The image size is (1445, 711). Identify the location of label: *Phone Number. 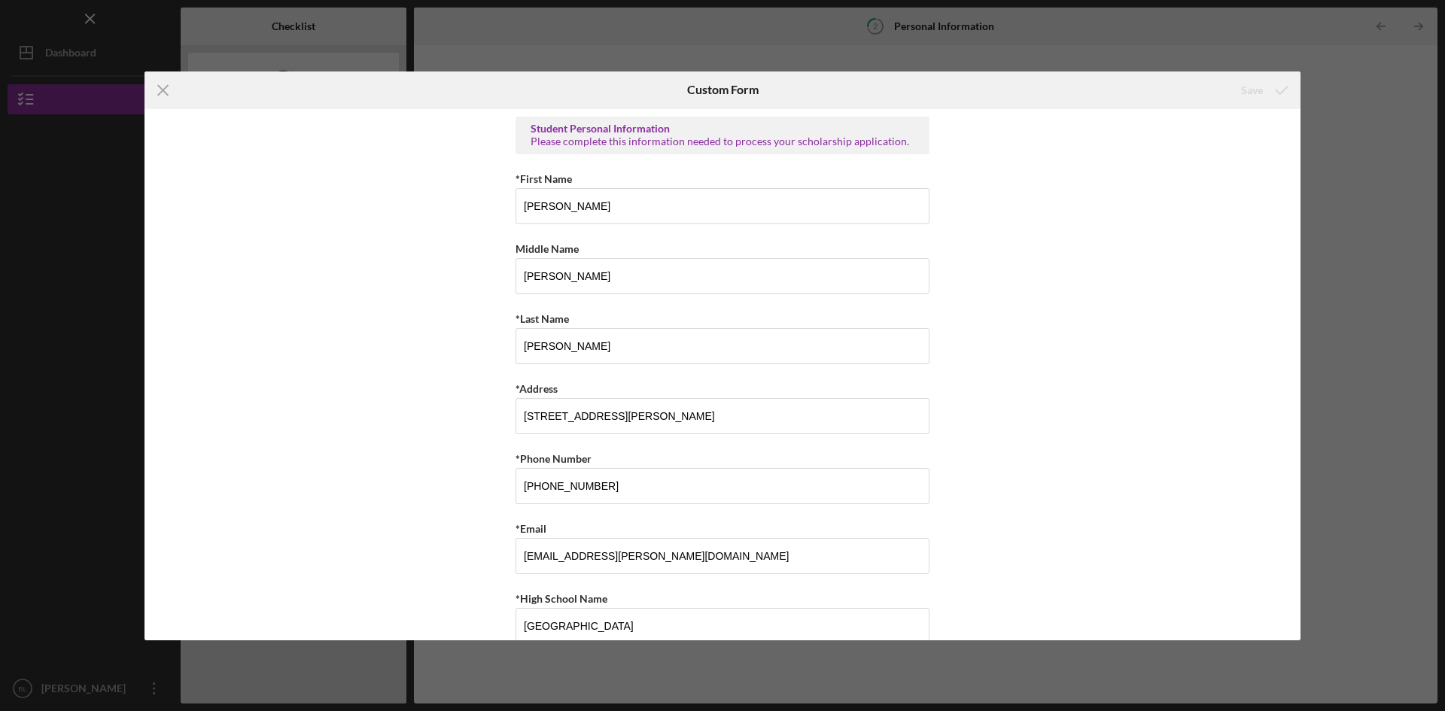
(553, 458).